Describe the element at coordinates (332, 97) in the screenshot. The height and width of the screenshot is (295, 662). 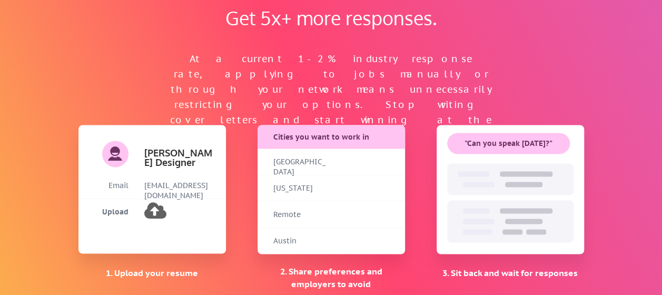
I see `div: At a current 1-2% industry response rate, applying to jobs manually or through your network means...` at that location.